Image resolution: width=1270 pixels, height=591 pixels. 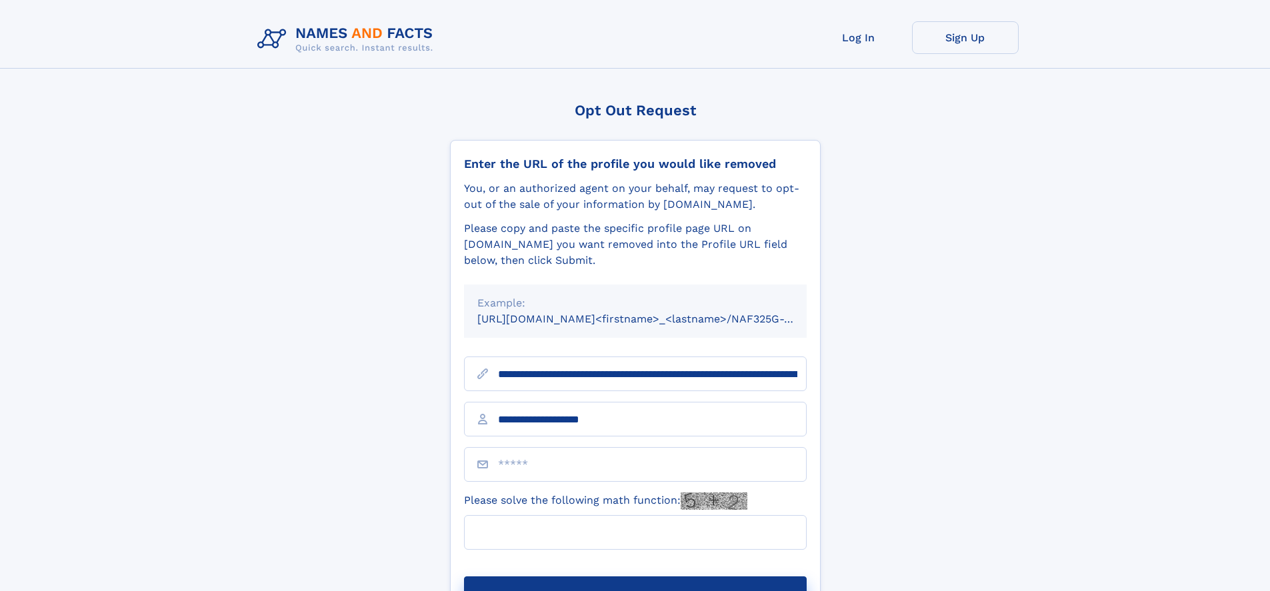 I want to click on label: Please solve the following math function:, so click(x=605, y=501).